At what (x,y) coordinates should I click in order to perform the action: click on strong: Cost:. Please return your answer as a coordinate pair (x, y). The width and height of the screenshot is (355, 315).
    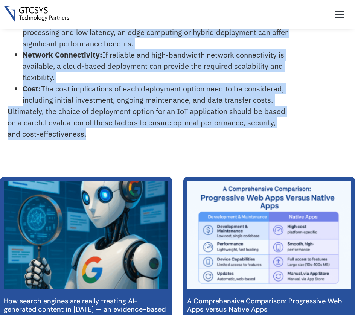
    Looking at the image, I should click on (32, 89).